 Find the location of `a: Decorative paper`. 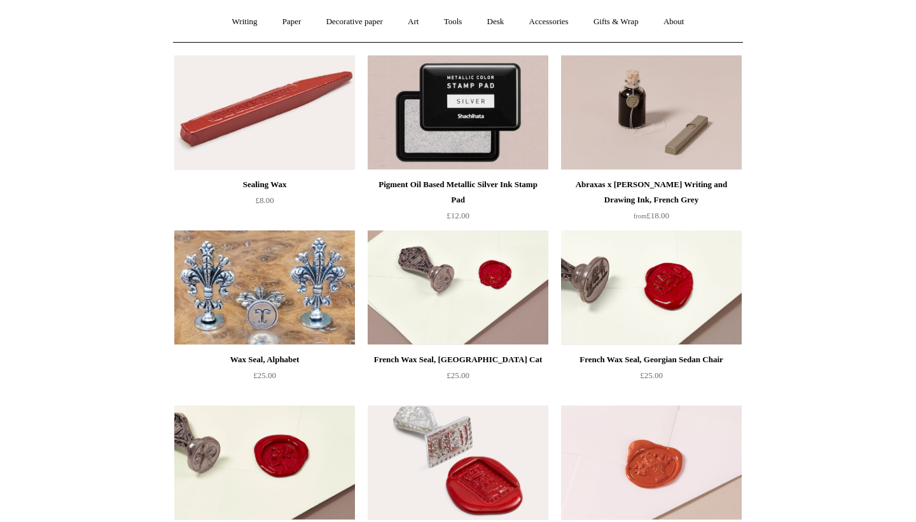

a: Decorative paper is located at coordinates (354, 22).